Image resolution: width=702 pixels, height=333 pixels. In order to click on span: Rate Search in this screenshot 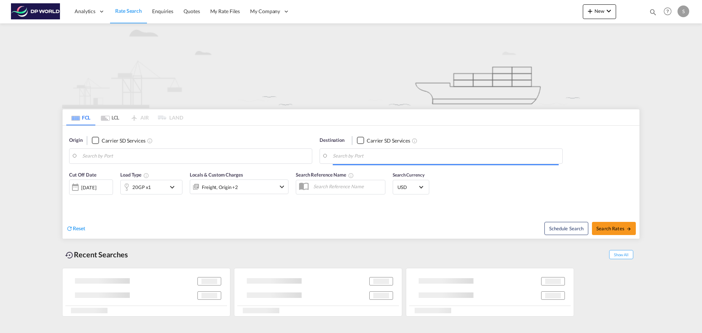, I will do `click(128, 11)`.